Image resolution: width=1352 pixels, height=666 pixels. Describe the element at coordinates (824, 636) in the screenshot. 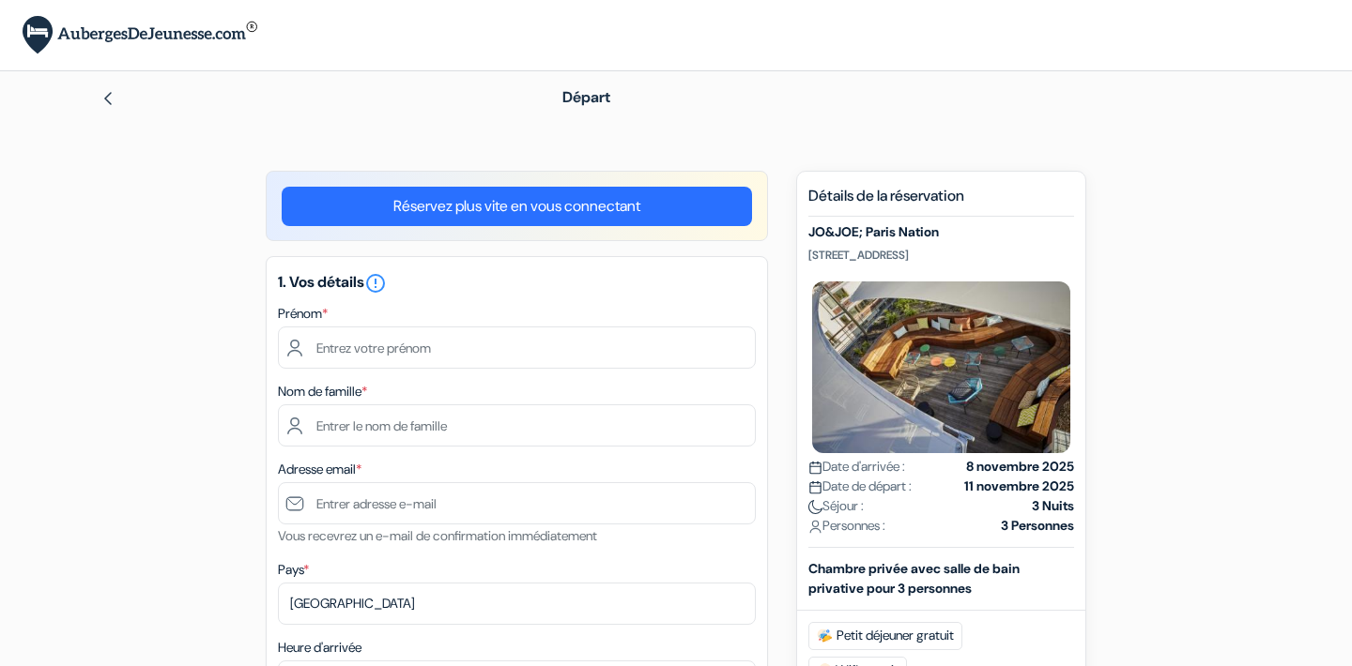

I see `img: free_breakfast.svg` at that location.